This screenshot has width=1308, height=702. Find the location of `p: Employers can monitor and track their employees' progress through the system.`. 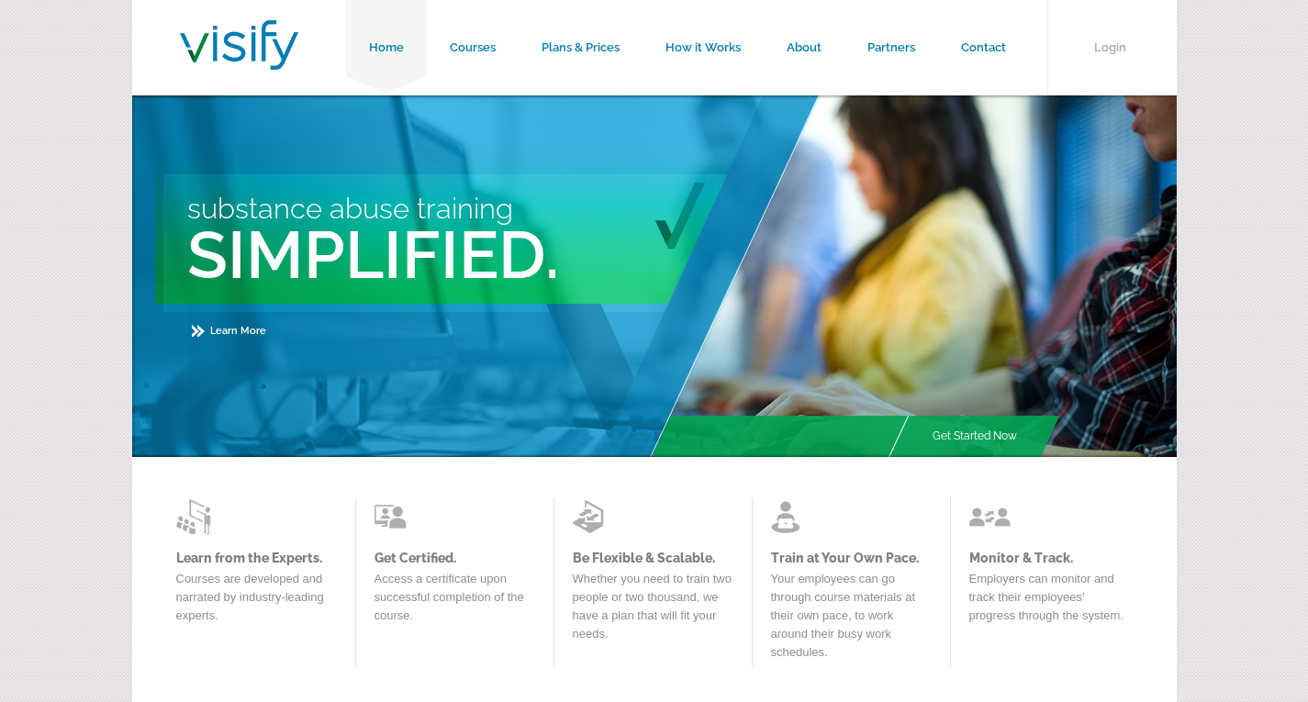

p: Employers can monitor and track their employees' progress through the system. is located at coordinates (1049, 602).